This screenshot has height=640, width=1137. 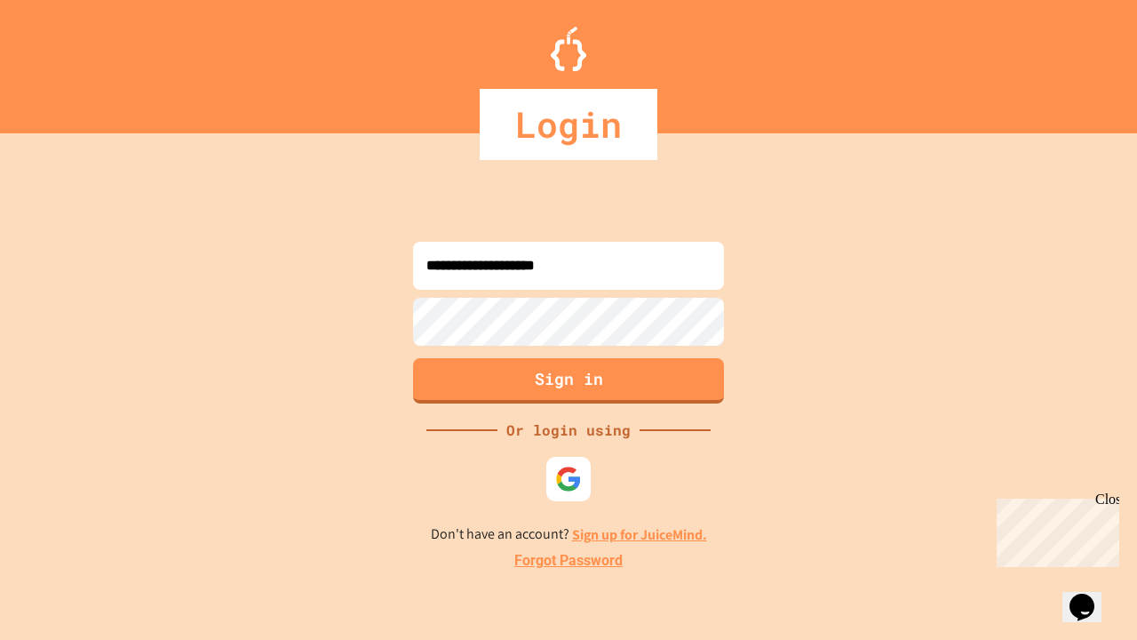 I want to click on img: Logo.svg, so click(x=569, y=49).